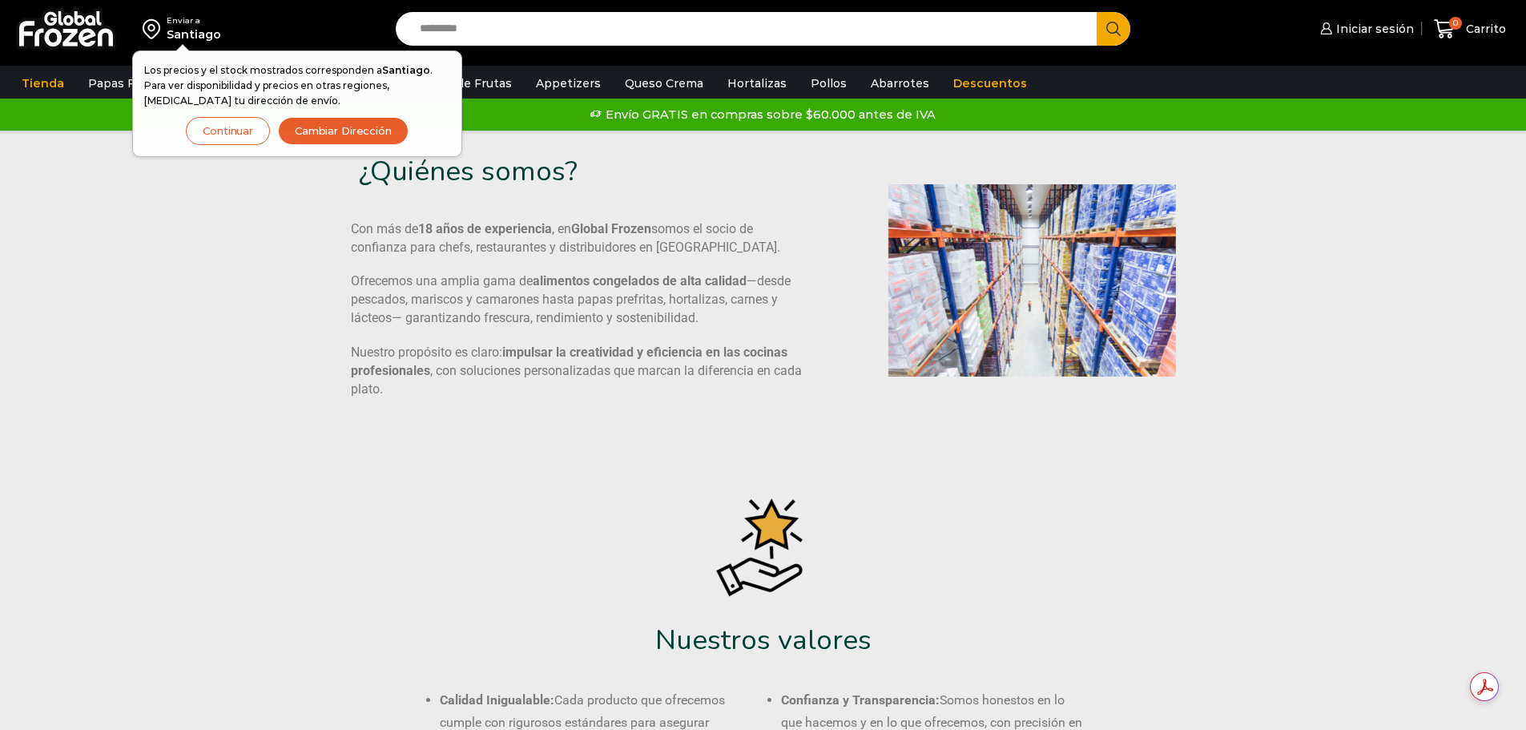 Image resolution: width=1526 pixels, height=730 pixels. I want to click on img: address-field-icon.svg, so click(155, 29).